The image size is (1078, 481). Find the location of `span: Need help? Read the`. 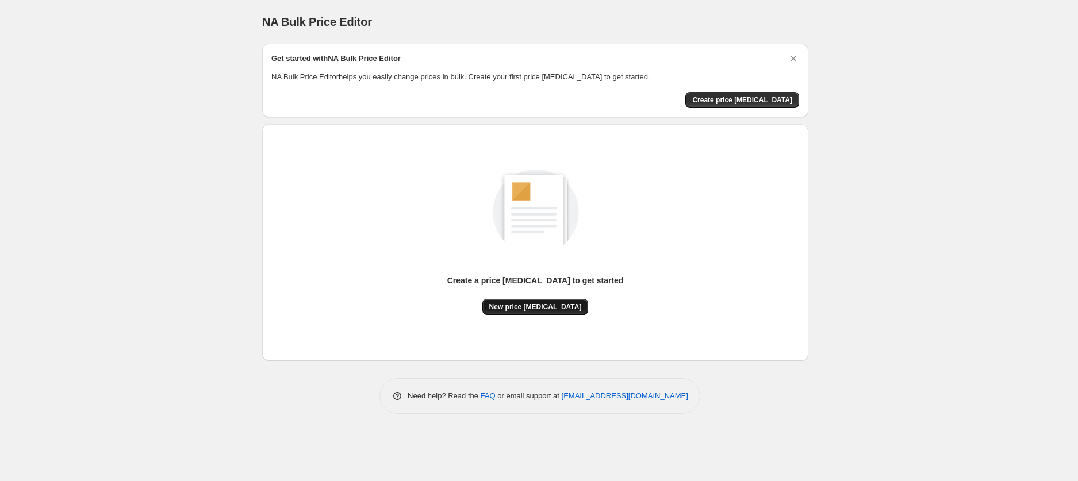

span: Need help? Read the is located at coordinates (444, 395).